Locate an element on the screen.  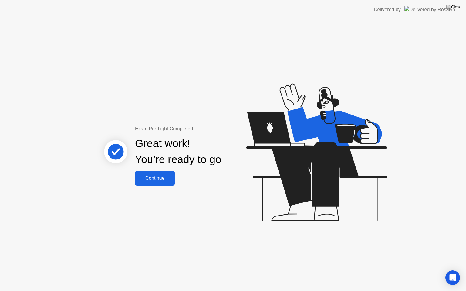
div: Open Intercom Messenger is located at coordinates (452, 278).